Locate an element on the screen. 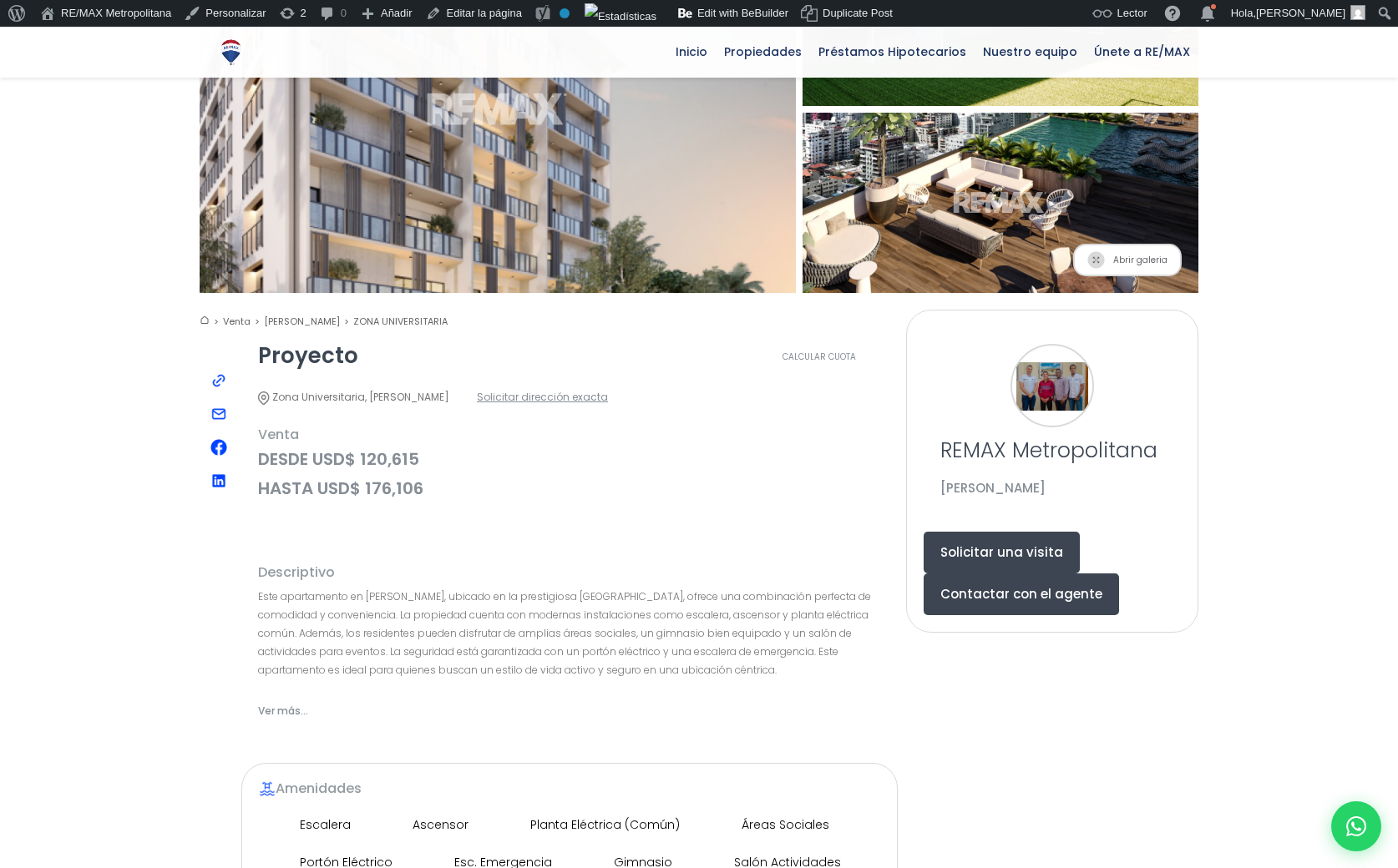 This screenshot has height=868, width=1398. img: Proyecto en Zona Universitaria is located at coordinates (1001, 204).